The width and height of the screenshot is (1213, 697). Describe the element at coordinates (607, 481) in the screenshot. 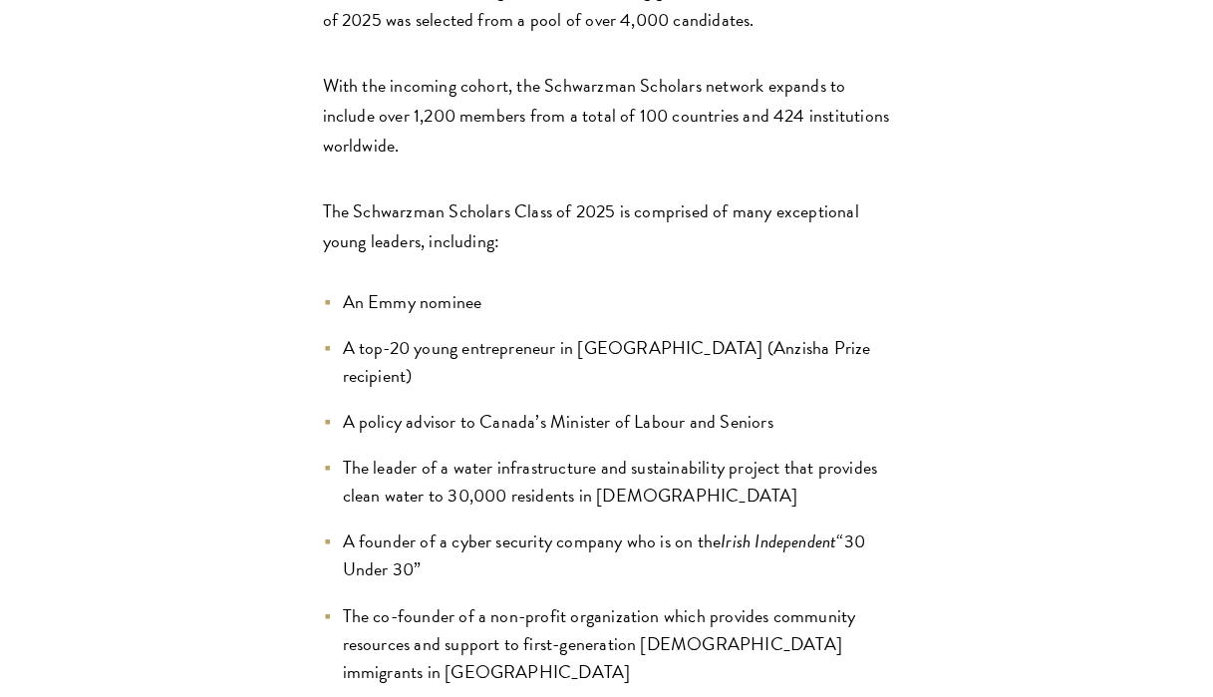

I see `li: The leader of a water infrastructure and sustainability project that provides clean water to 30,0...` at that location.